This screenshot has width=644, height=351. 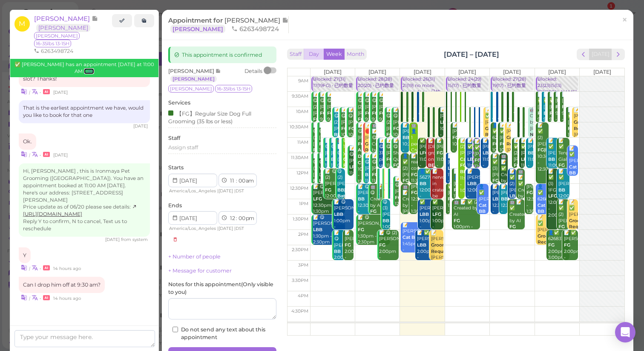 I want to click on div: Open Intercom Messenger, so click(x=626, y=332).